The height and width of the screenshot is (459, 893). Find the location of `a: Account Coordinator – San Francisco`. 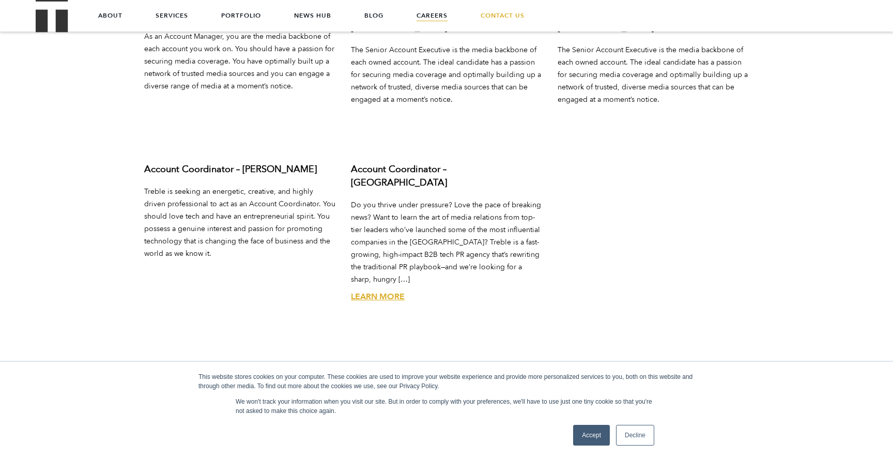

a: Account Coordinator – San Francisco is located at coordinates (378, 297).